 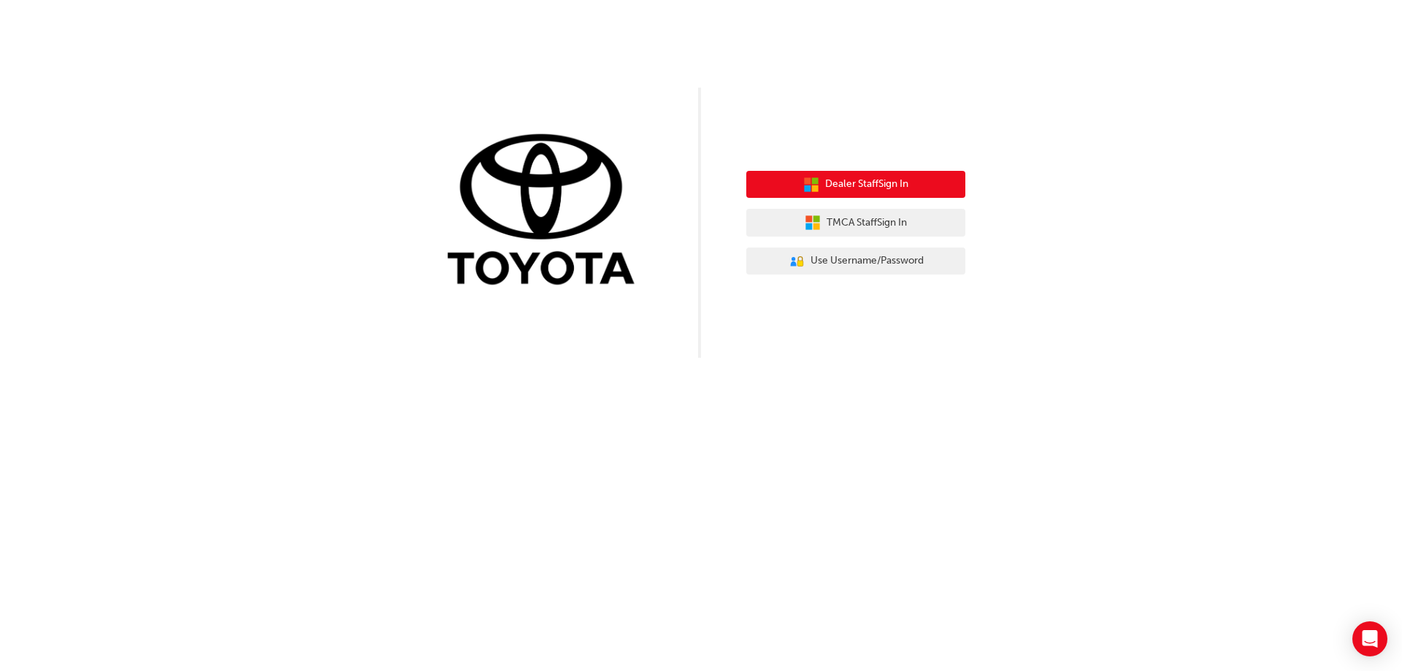 What do you see at coordinates (856, 261) in the screenshot?
I see `button: Use Username/Password` at bounding box center [856, 261].